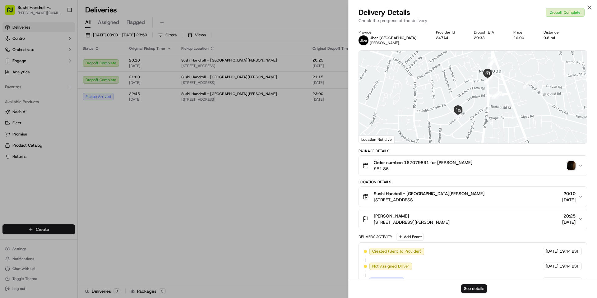 This screenshot has width=597, height=298. Describe the element at coordinates (473, 182) in the screenshot. I see `div: Location Details` at that location.